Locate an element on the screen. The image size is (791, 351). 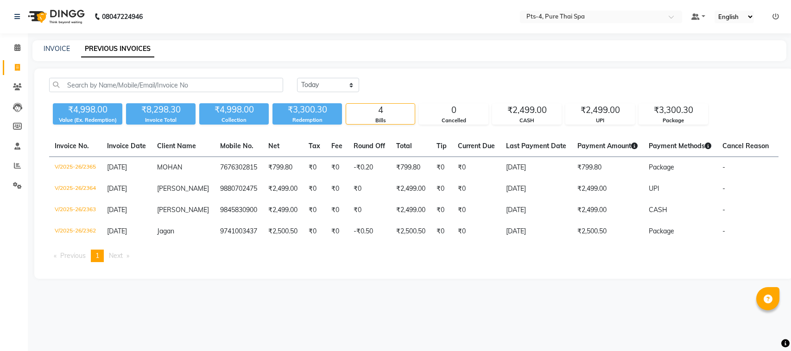
span: Payment Methods is located at coordinates (679, 146).